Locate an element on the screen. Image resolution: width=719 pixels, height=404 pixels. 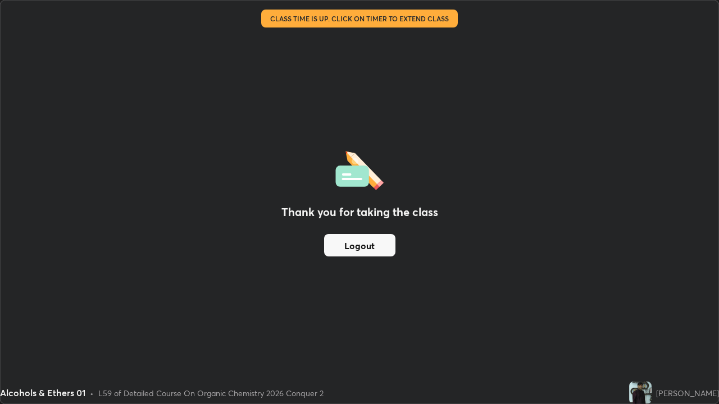
button: Logout is located at coordinates (359, 245).